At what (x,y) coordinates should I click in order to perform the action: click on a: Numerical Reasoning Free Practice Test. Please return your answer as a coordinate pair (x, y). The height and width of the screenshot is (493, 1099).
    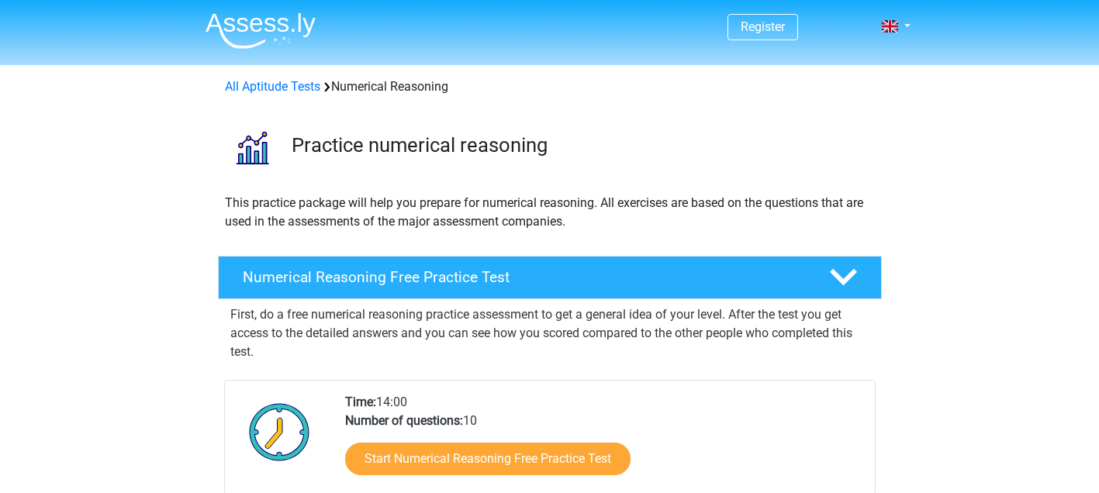
    Looking at the image, I should click on (550, 278).